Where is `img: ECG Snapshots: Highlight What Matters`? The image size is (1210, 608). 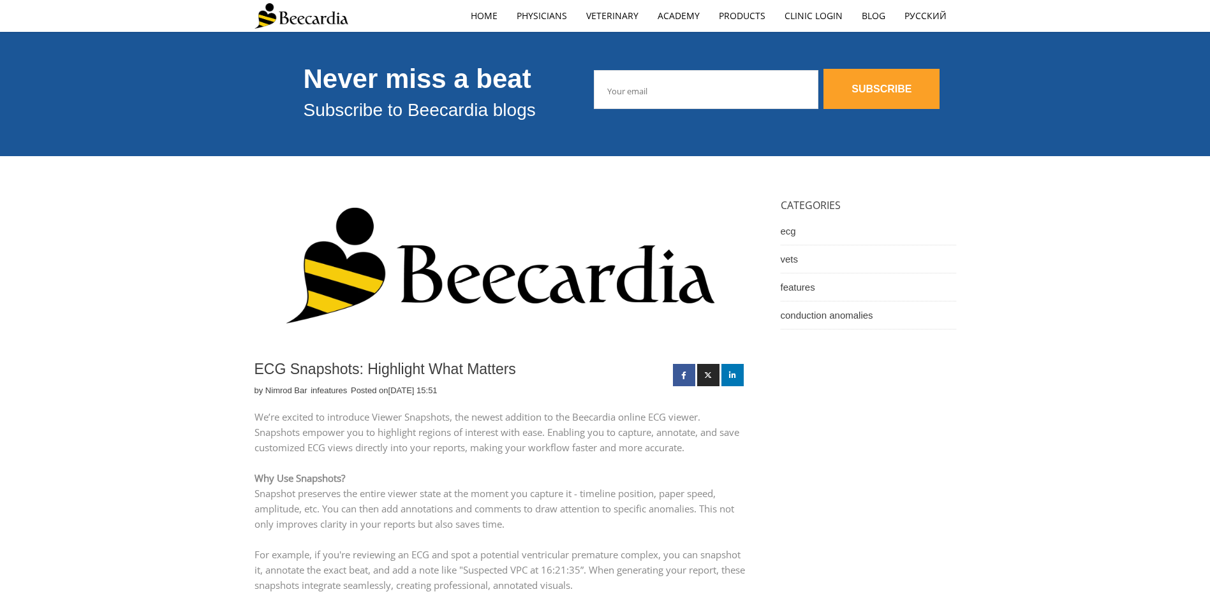
img: ECG Snapshots: Highlight What Matters is located at coordinates (500, 272).